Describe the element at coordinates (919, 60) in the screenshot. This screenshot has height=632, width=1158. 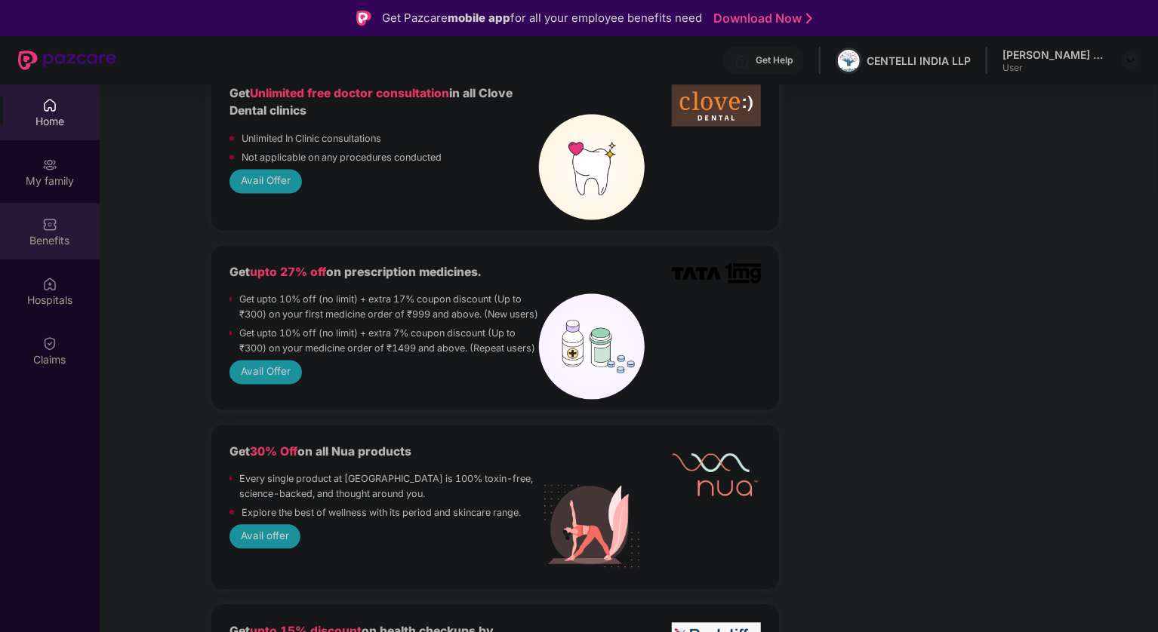
I see `div: CENTELLI INDIA LLP` at that location.